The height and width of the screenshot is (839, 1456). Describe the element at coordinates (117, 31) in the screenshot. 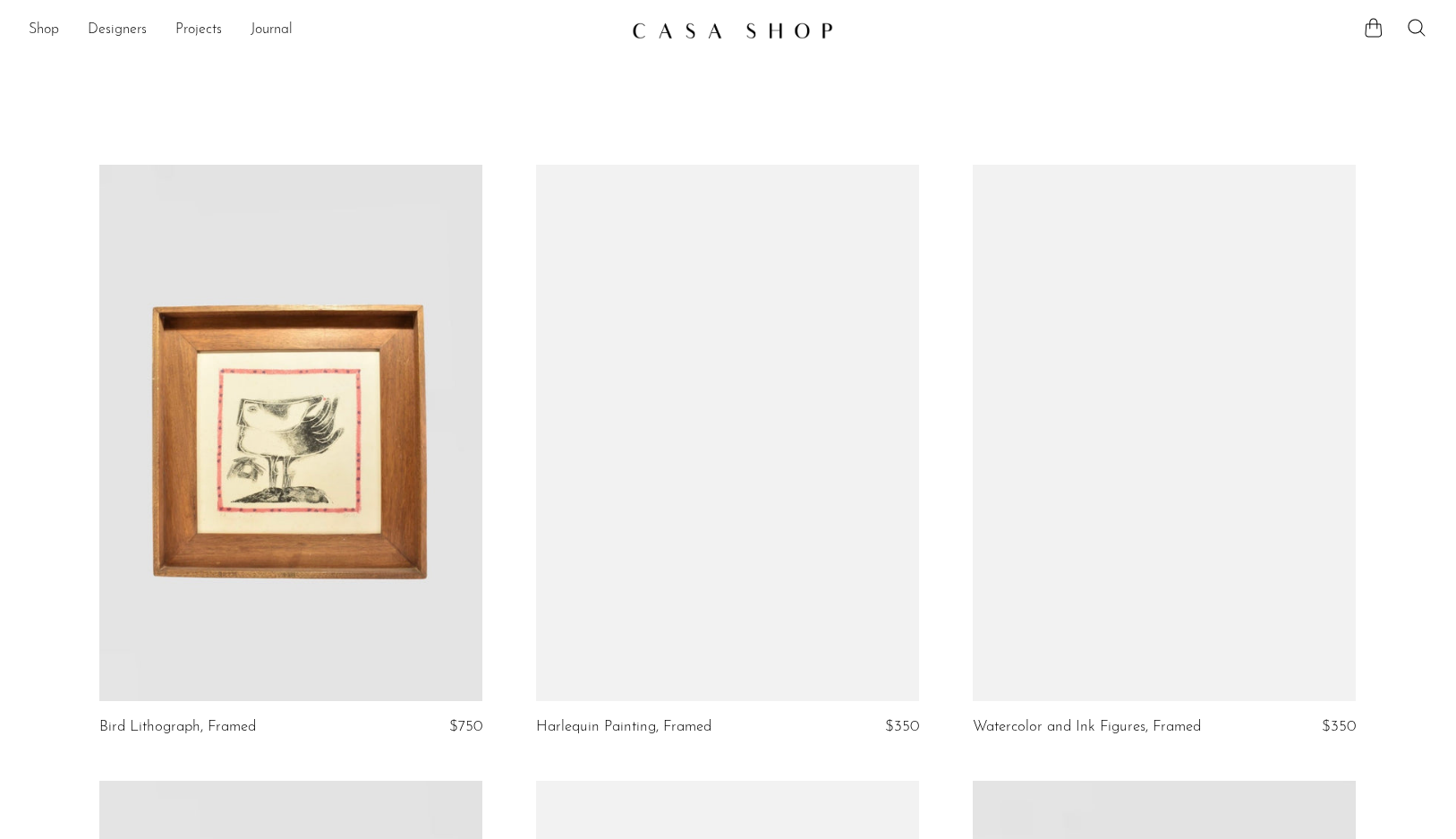

I see `a: Designers` at that location.